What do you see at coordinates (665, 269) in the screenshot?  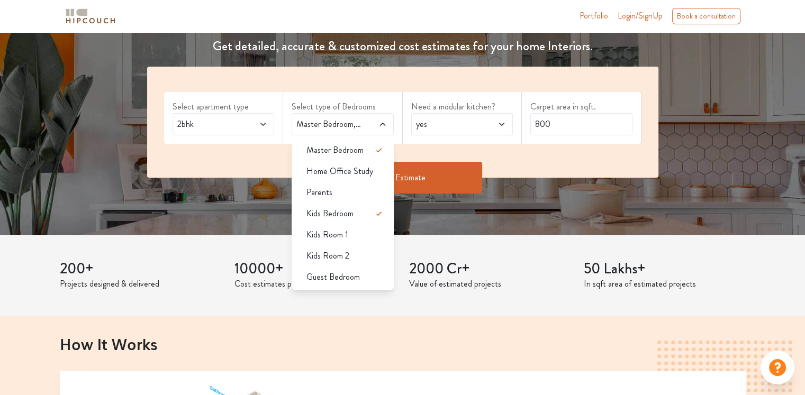 I see `h3: 50 Lakhs+` at bounding box center [665, 269].